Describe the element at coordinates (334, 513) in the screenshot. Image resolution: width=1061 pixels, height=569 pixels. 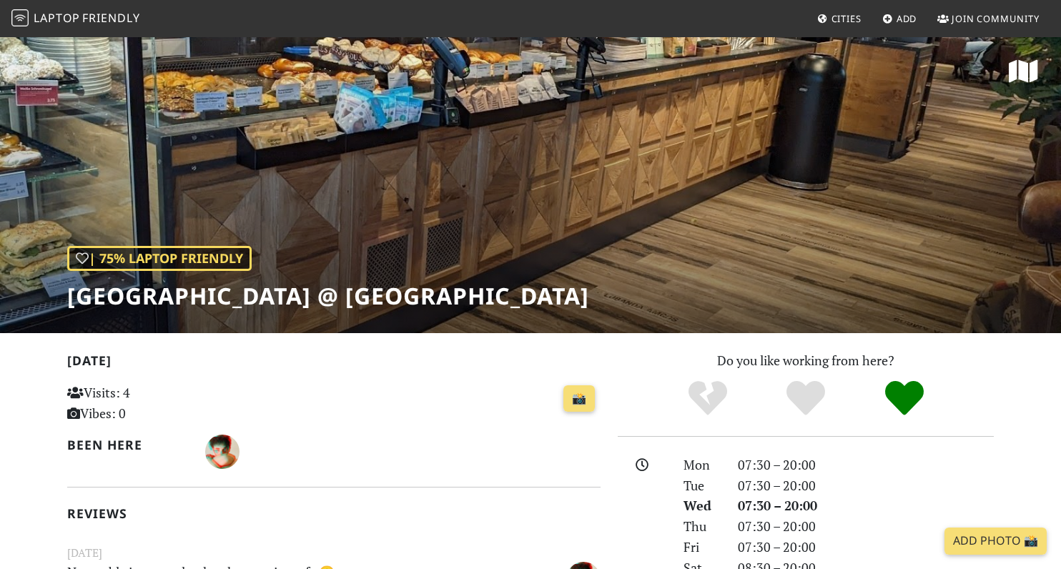
I see `h2: Reviews` at that location.